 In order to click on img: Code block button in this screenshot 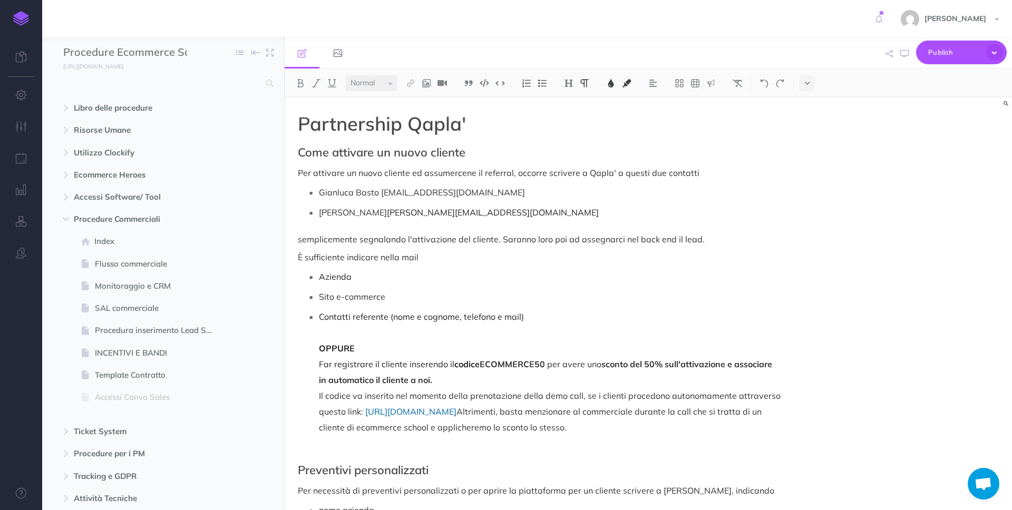, I will do `click(484, 83)`.